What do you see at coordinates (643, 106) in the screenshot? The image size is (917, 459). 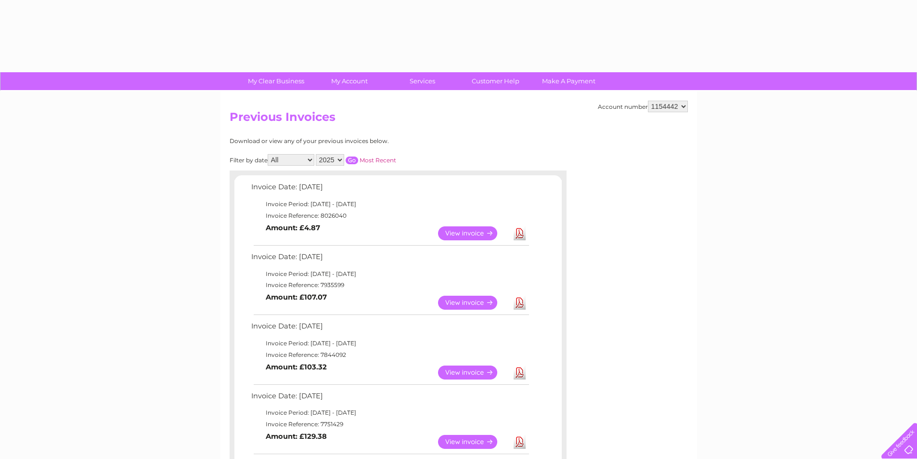 I see `div: Account number` at bounding box center [643, 106].